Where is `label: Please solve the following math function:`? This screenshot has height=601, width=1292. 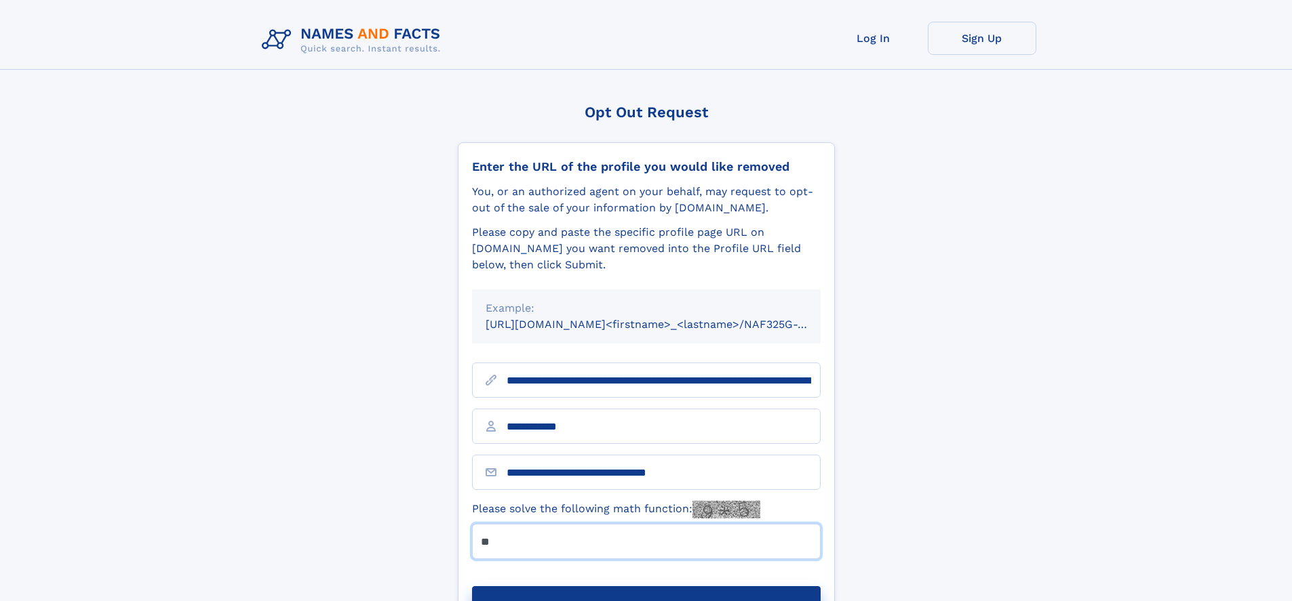 label: Please solve the following math function: is located at coordinates (616, 510).